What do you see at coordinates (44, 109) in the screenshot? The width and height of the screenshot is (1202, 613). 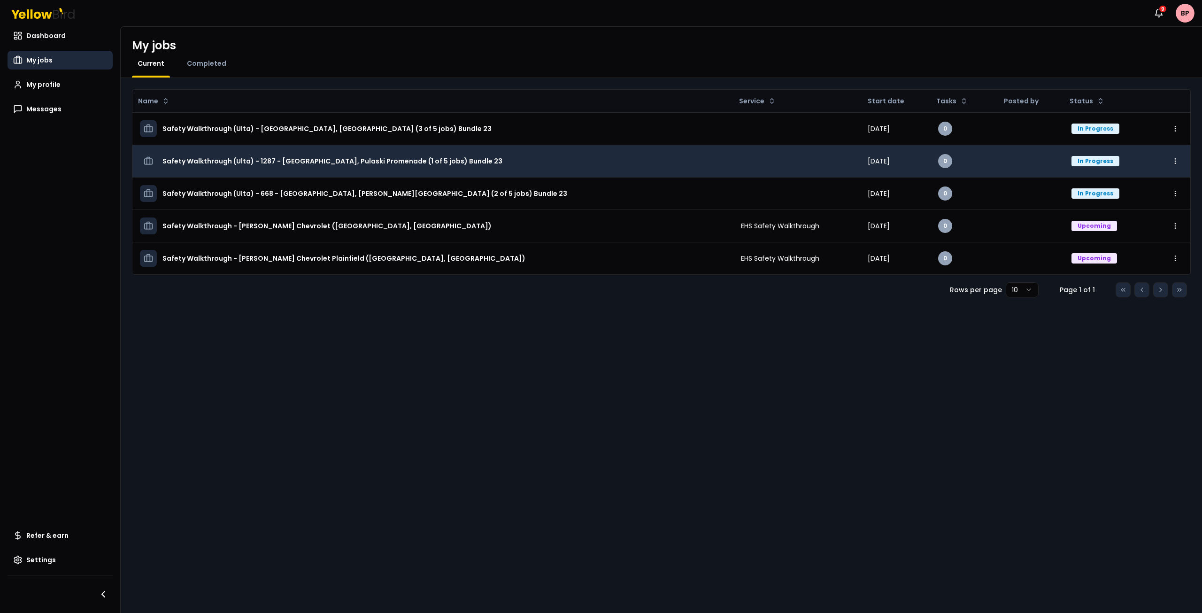 I see `span: Messages` at bounding box center [44, 109].